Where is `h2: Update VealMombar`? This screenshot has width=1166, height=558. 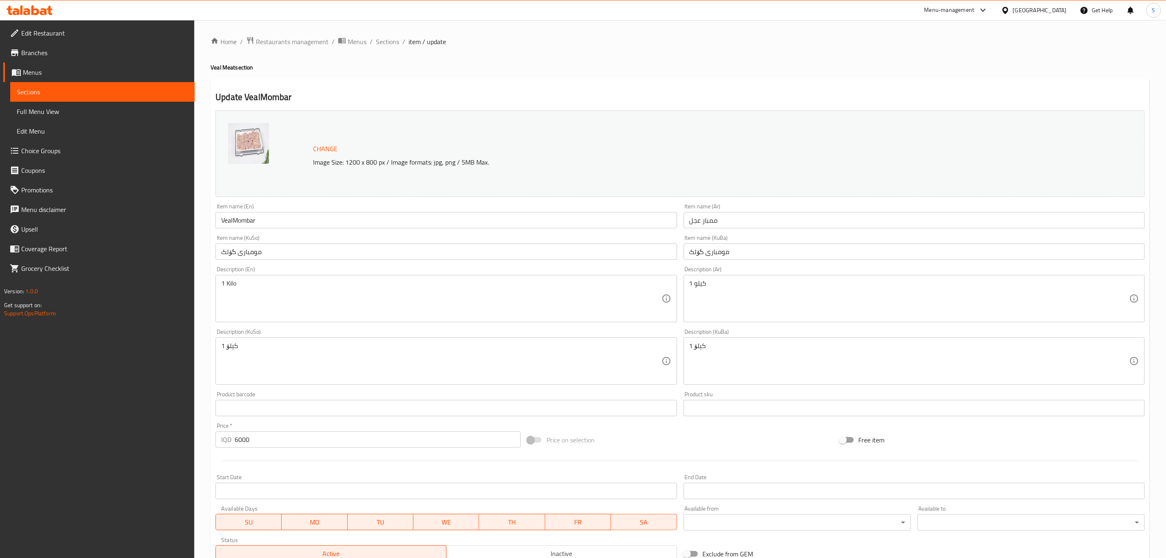 h2: Update VealMombar is located at coordinates (680, 97).